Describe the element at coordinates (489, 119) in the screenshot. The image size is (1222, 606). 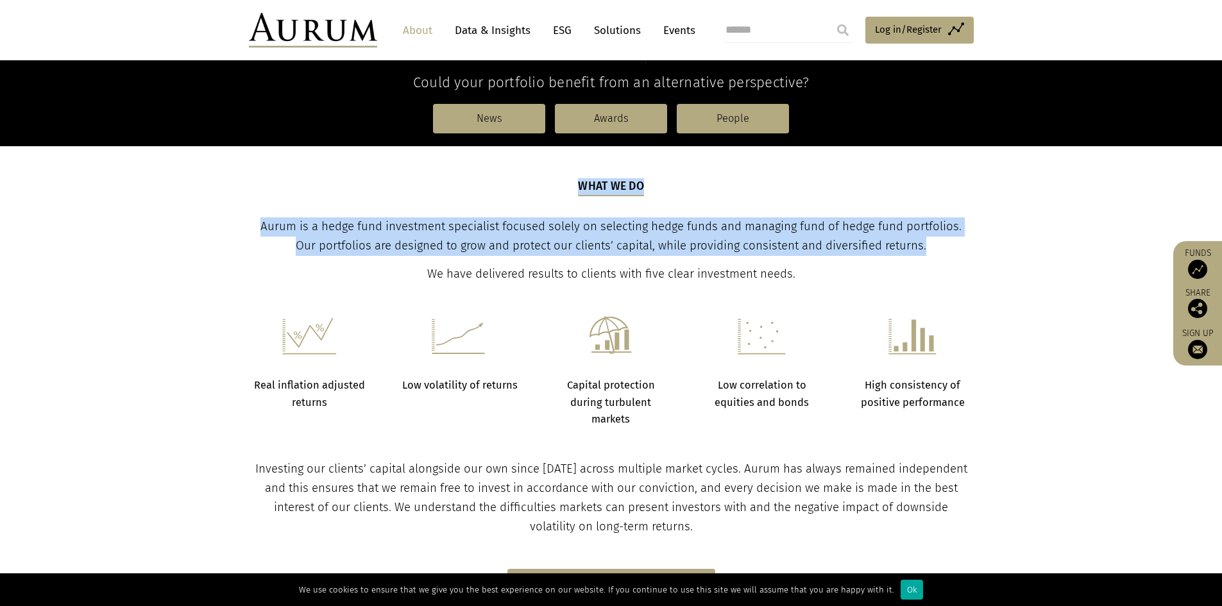
I see `a: News` at that location.